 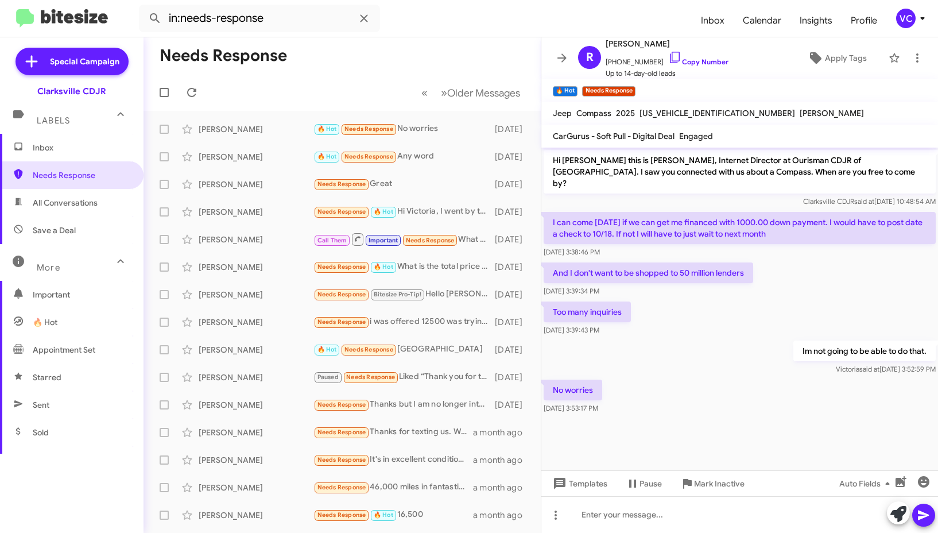 What do you see at coordinates (84, 61) in the screenshot?
I see `span: Special Campaign` at bounding box center [84, 61].